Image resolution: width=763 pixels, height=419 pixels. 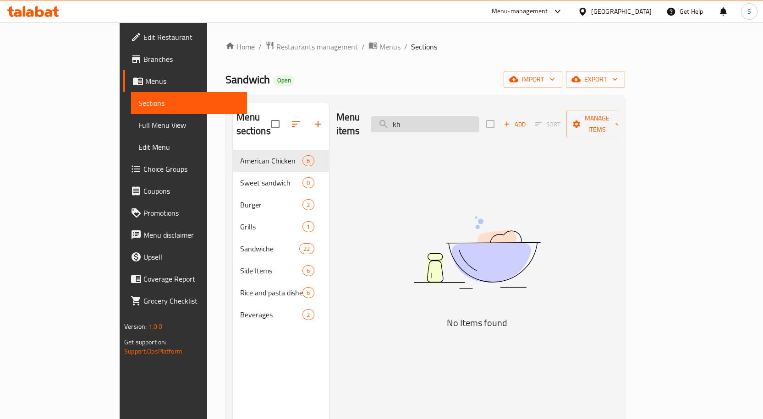 What do you see at coordinates (185, 191) in the screenshot?
I see `a: Coupons` at bounding box center [185, 191].